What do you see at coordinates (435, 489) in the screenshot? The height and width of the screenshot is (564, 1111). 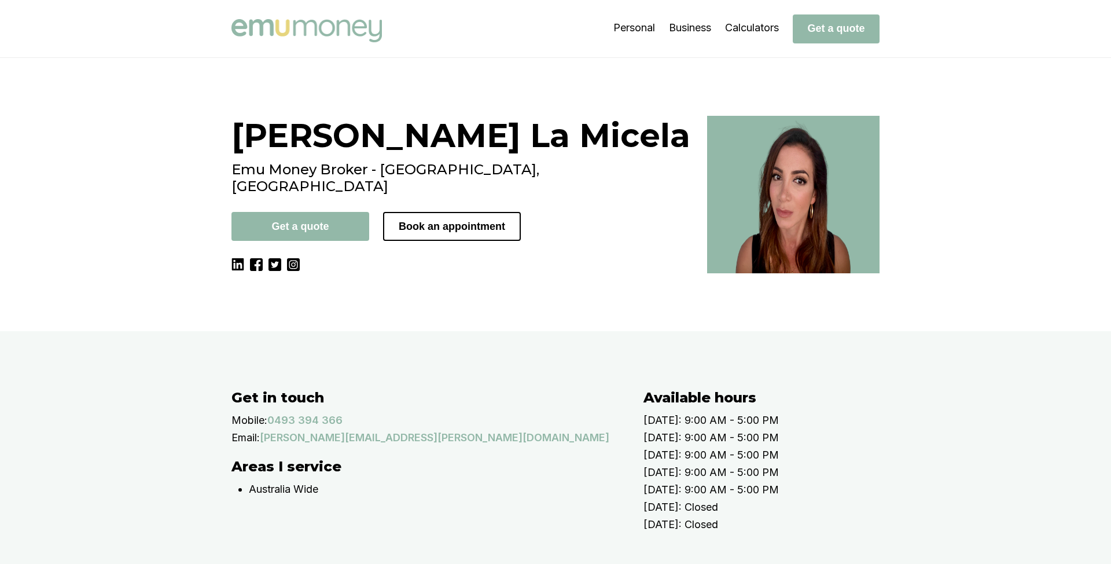 I see `p: Australia Wide` at bounding box center [435, 489].